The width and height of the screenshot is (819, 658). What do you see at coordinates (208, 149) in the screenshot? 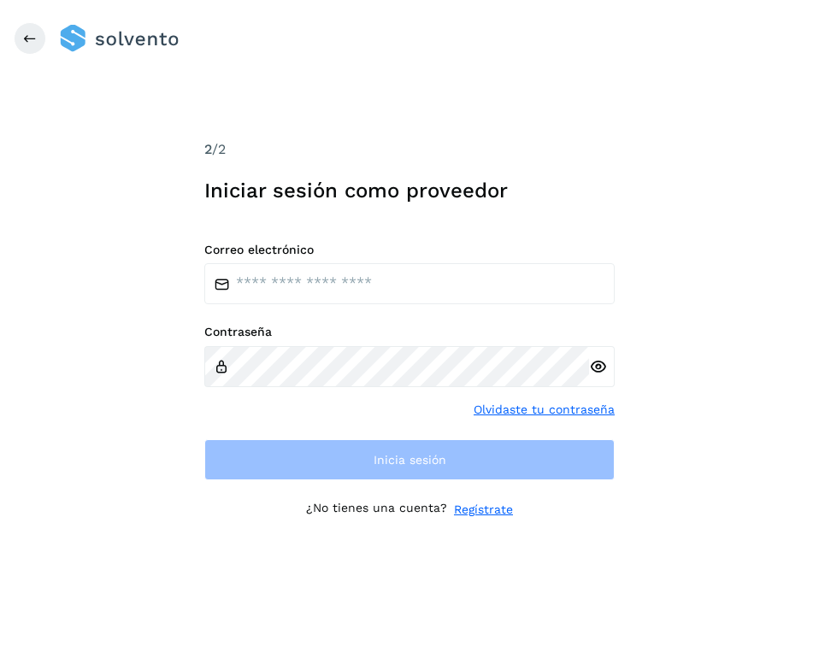
I see `span: 2` at bounding box center [208, 149].